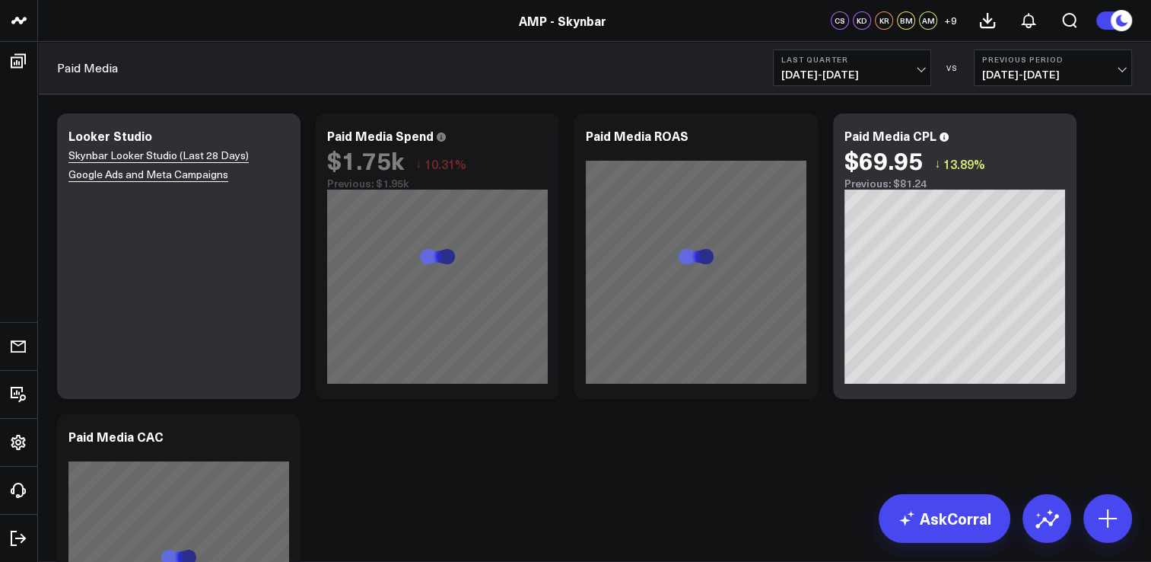  What do you see at coordinates (445, 164) in the screenshot?
I see `span: 10.31%` at bounding box center [445, 164].